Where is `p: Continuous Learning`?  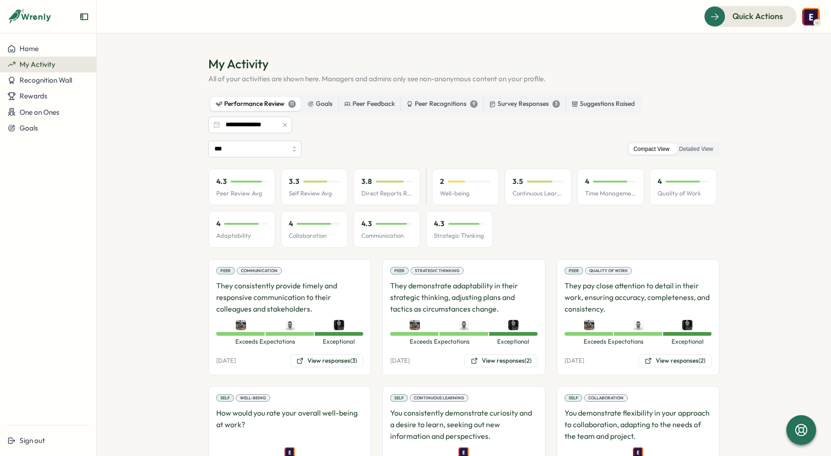
p: Continuous Learning is located at coordinates (538, 194).